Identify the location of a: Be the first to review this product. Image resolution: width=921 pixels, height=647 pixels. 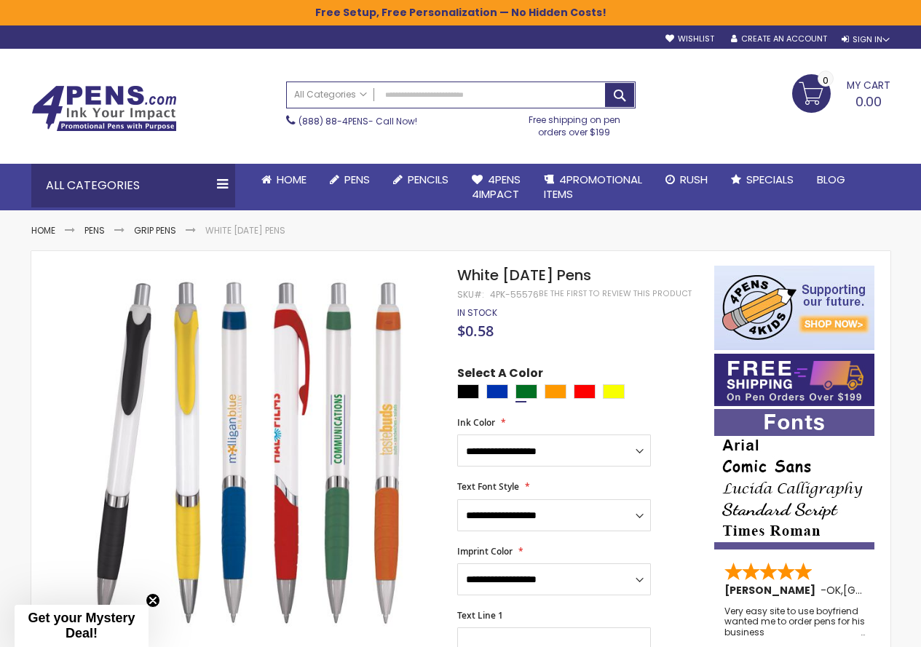
(615, 293).